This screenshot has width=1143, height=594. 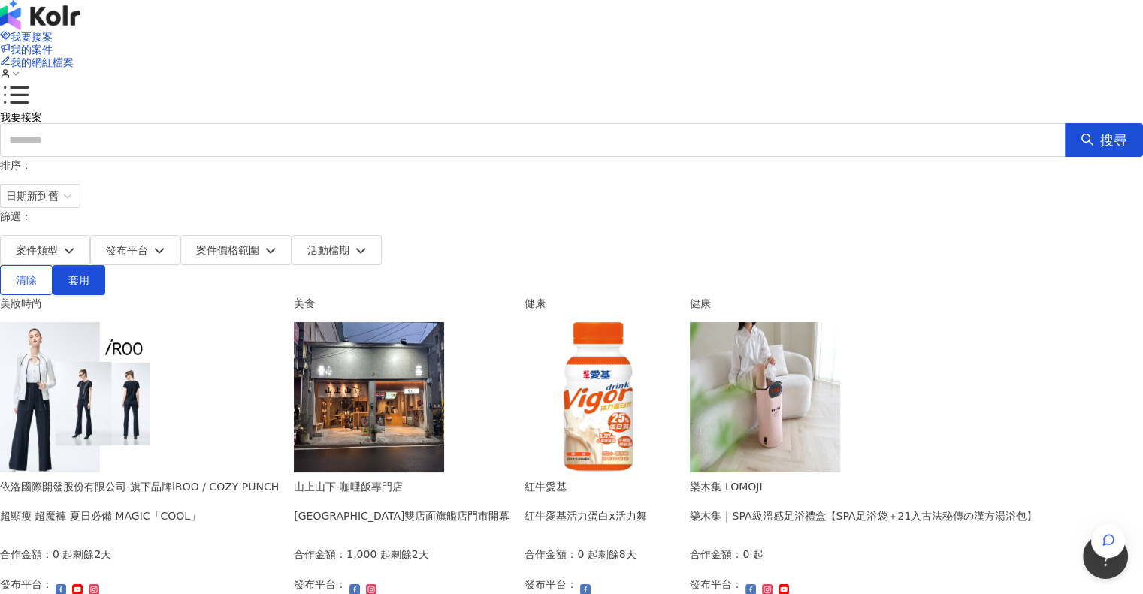 I want to click on img: 山上山下：主打「咖哩飯全新菜單」與全新門市營運、桑心茶室：新品包括「打米麻糬鮮奶」、「義式冰淇淋」、「麵茶奶蓋」 加值亮點：與日本插畫家合作的「聯名限定新品」、提袋與周邊商品同步推出, so click(x=369, y=397).